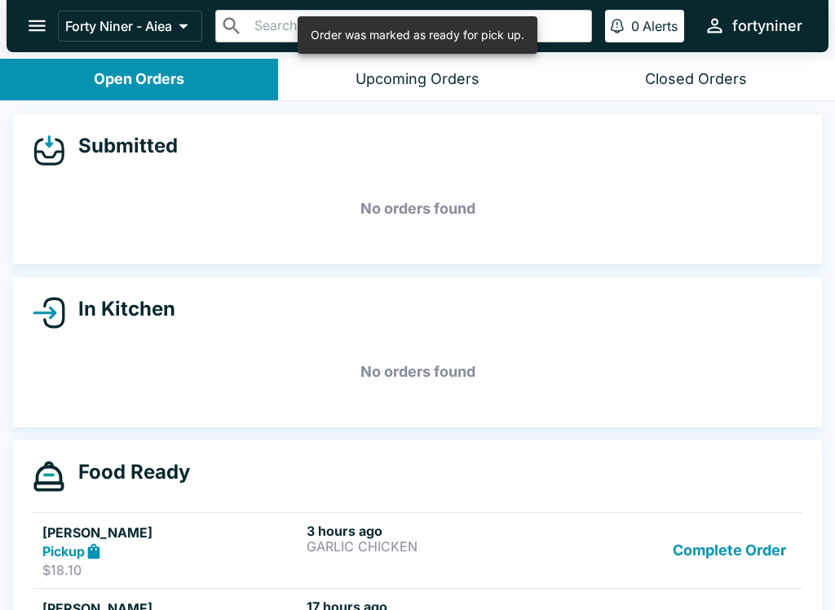 The height and width of the screenshot is (610, 835). What do you see at coordinates (635, 26) in the screenshot?
I see `p: 0` at bounding box center [635, 26].